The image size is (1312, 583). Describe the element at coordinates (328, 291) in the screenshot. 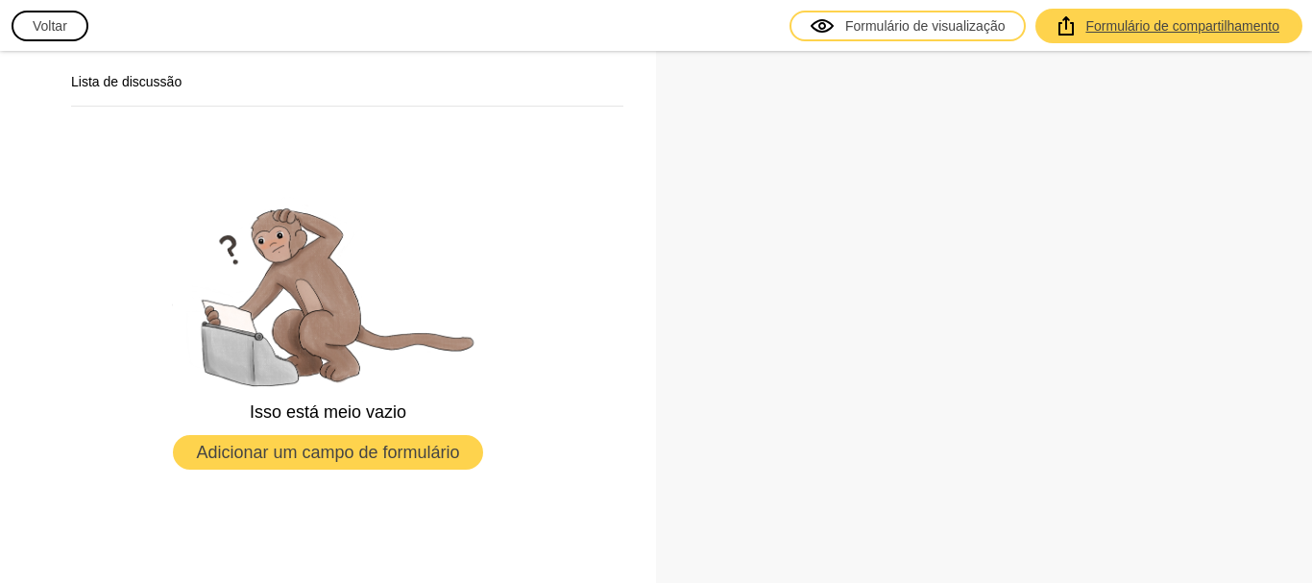

I see `img: empty.png` at that location.